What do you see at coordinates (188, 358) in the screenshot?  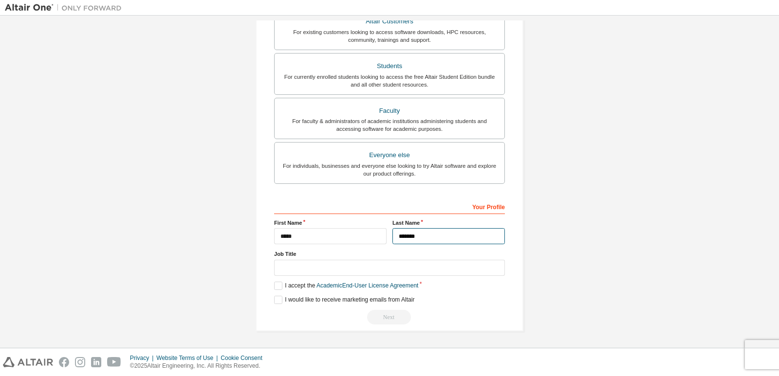 I see `div: Website Terms of Use` at bounding box center [188, 358].